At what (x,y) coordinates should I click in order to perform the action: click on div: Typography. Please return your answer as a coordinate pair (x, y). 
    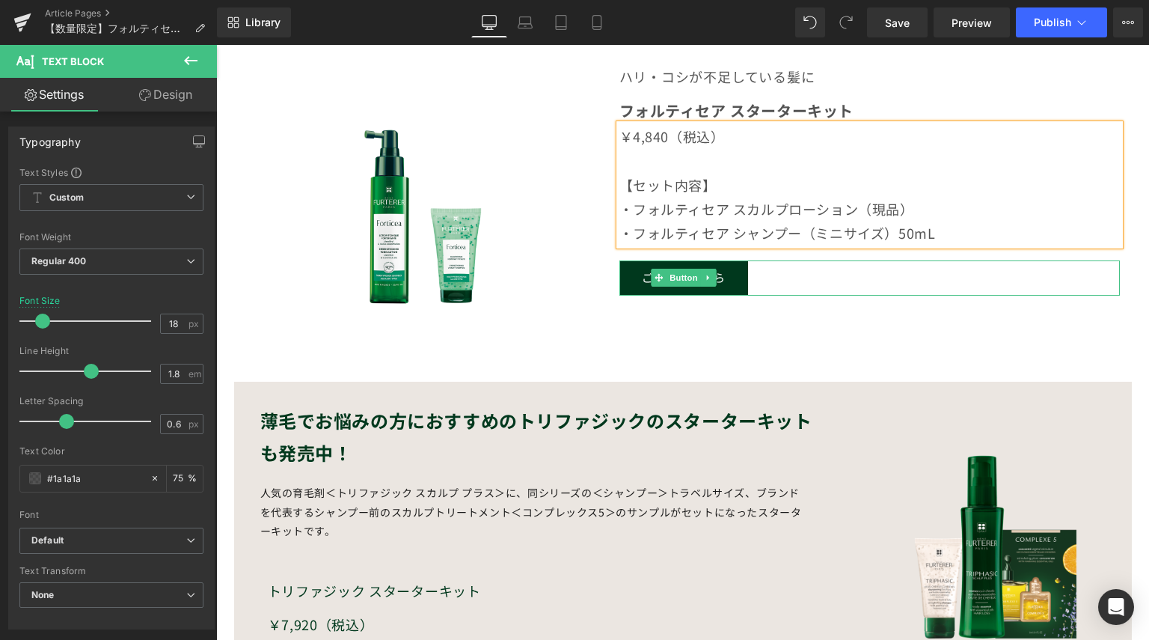
    Looking at the image, I should click on (50, 138).